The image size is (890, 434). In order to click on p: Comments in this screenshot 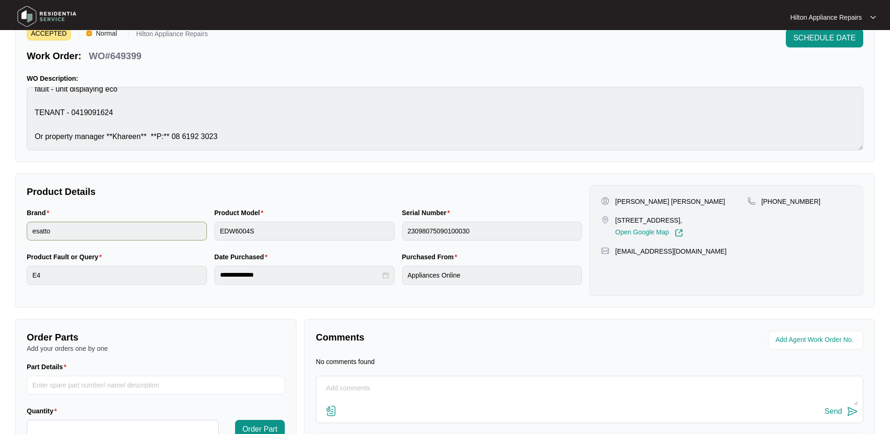, I will do `click(449, 337)`.